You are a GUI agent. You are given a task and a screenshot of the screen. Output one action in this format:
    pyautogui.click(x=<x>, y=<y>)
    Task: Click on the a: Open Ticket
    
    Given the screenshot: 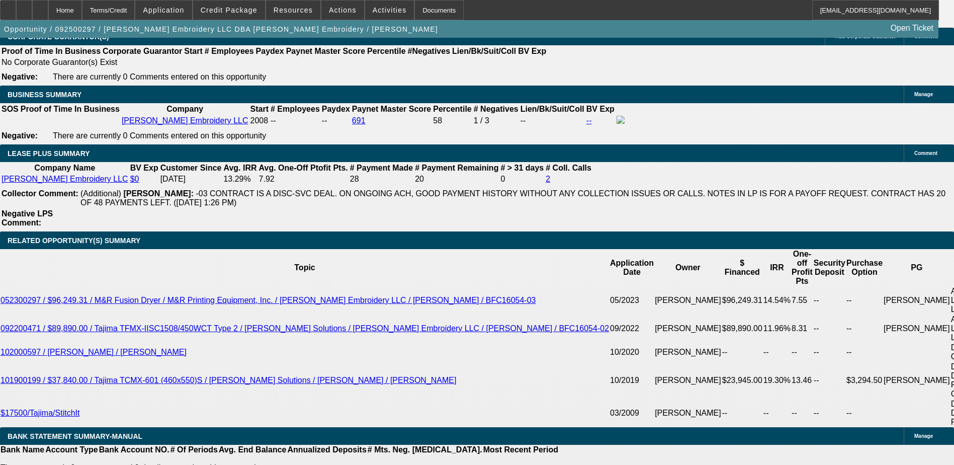 What is the action you would take?
    pyautogui.click(x=912, y=28)
    